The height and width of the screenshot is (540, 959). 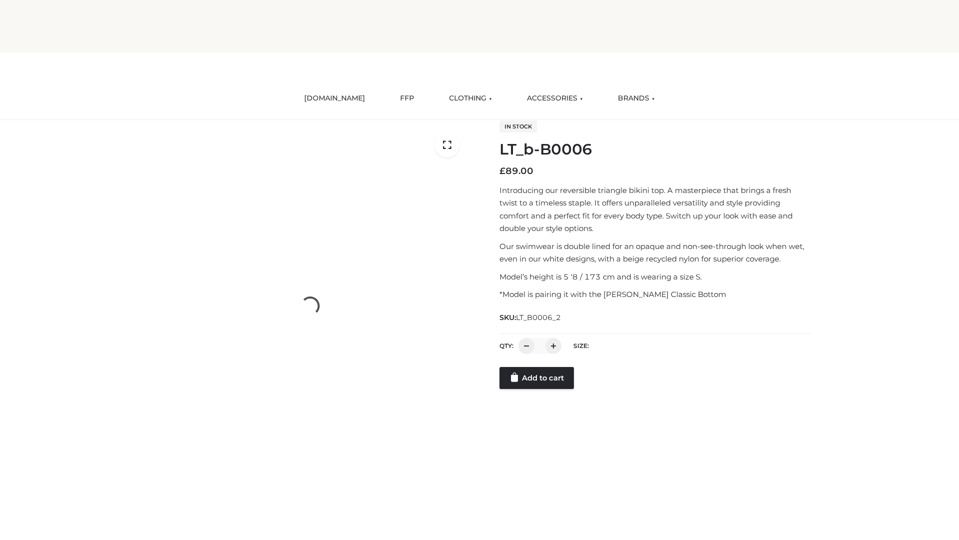 What do you see at coordinates (537, 378) in the screenshot?
I see `a: Add to cart` at bounding box center [537, 378].